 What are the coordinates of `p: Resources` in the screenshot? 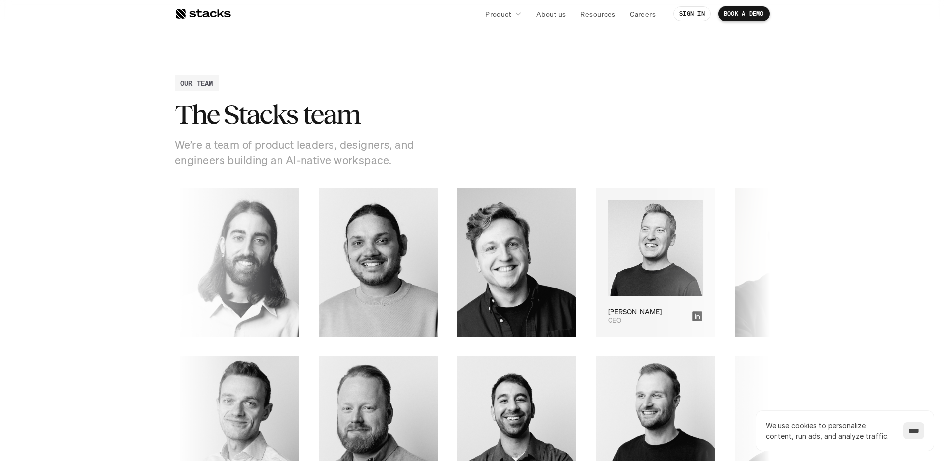 It's located at (598, 14).